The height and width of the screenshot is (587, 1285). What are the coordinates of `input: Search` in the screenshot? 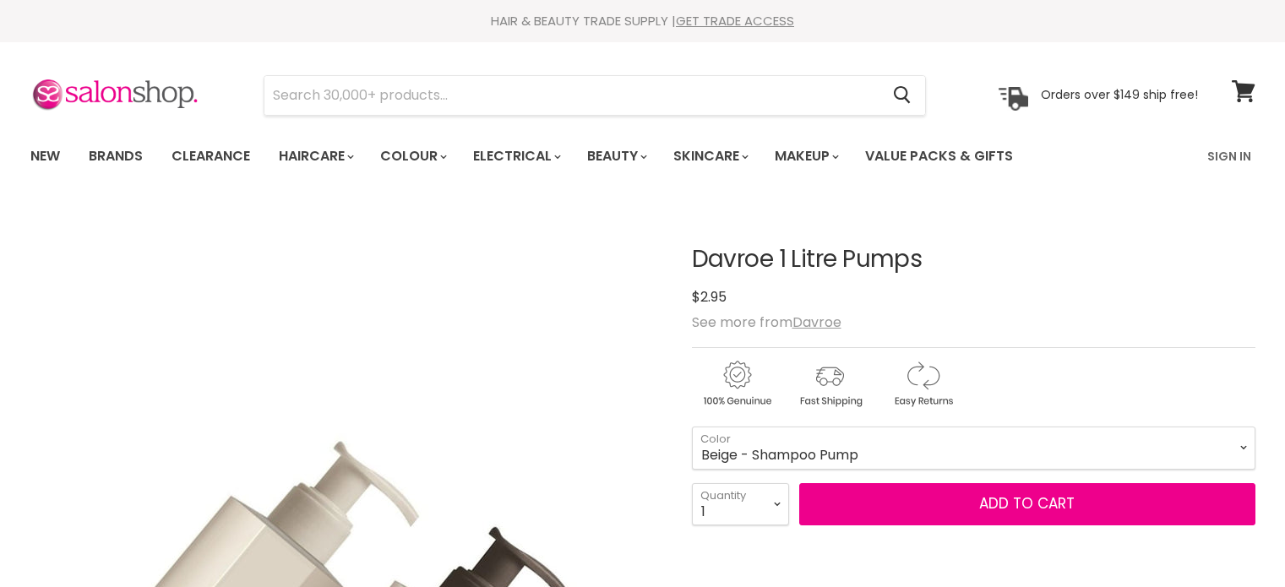 It's located at (572, 95).